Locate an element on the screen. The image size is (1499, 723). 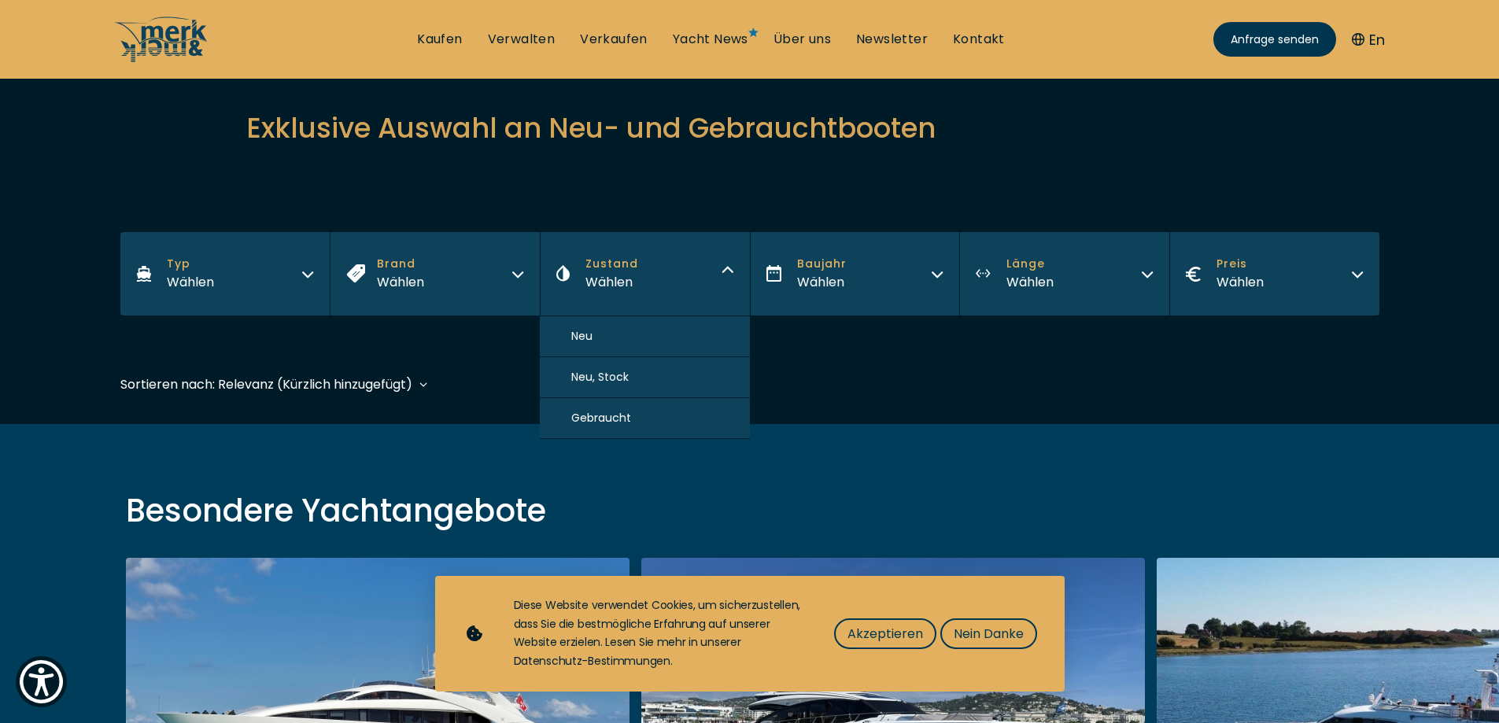
a: Über uns is located at coordinates (802, 39).